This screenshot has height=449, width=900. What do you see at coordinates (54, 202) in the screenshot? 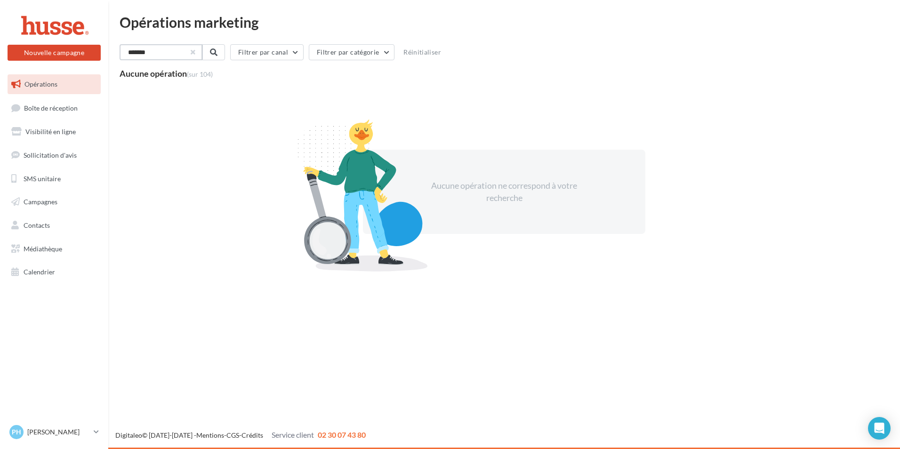
I see `a: Campagnes` at bounding box center [54, 202].